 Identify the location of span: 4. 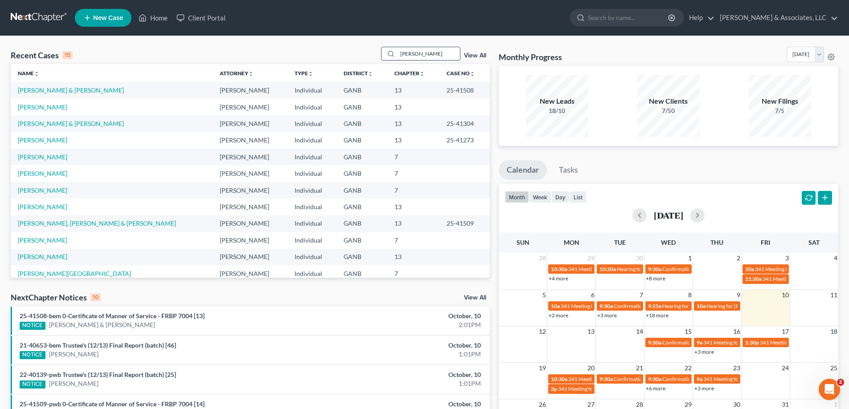
(835, 258).